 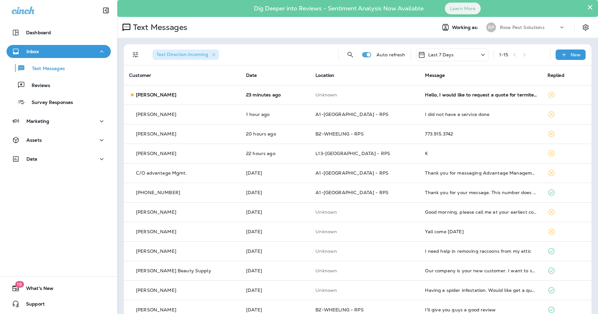 What do you see at coordinates (481, 251) in the screenshot?
I see `div: I need help in removing raccoons from my attic` at bounding box center [481, 251].